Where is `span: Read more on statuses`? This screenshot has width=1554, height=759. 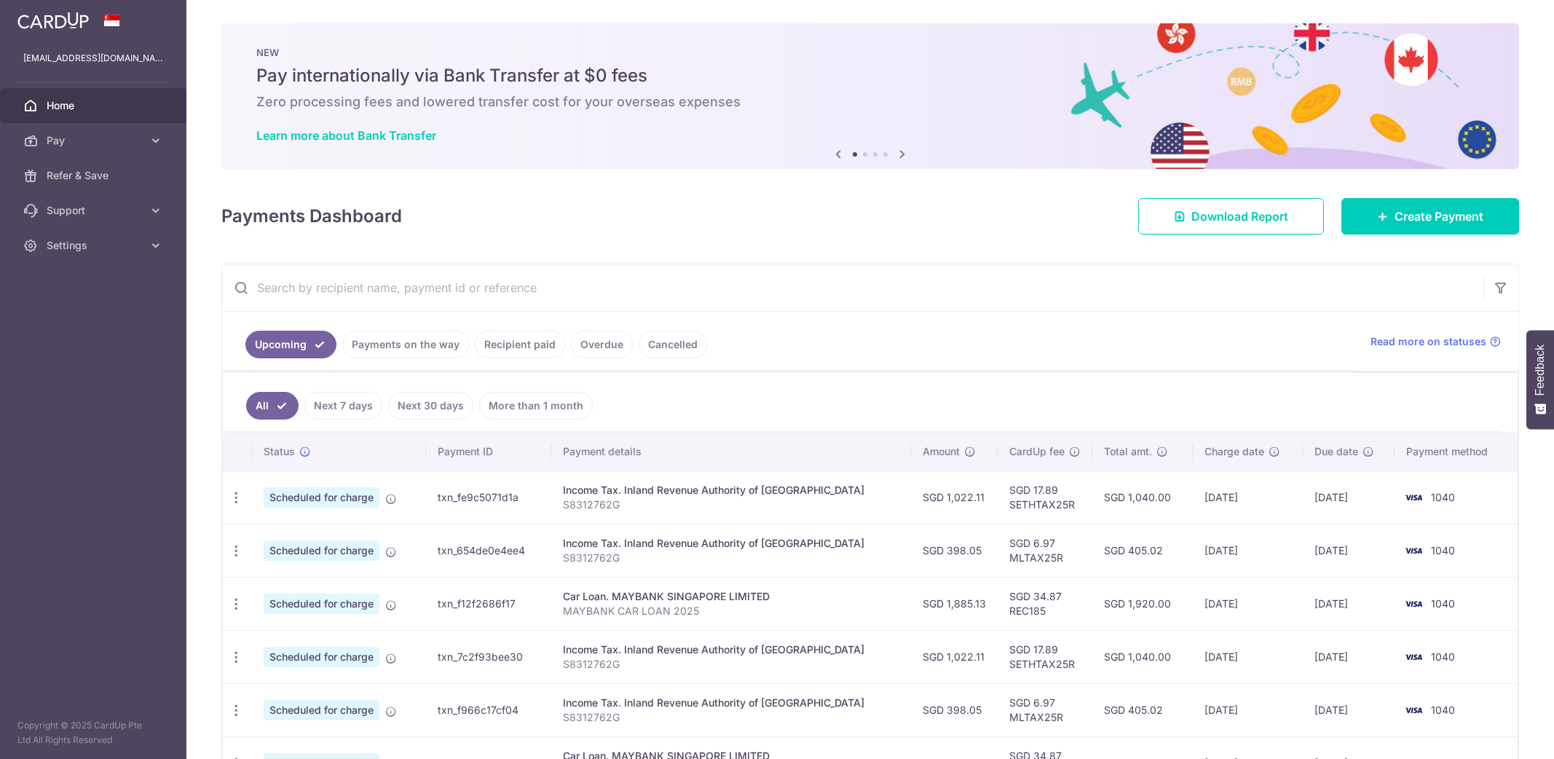
span: Read more on statuses is located at coordinates (1428, 342).